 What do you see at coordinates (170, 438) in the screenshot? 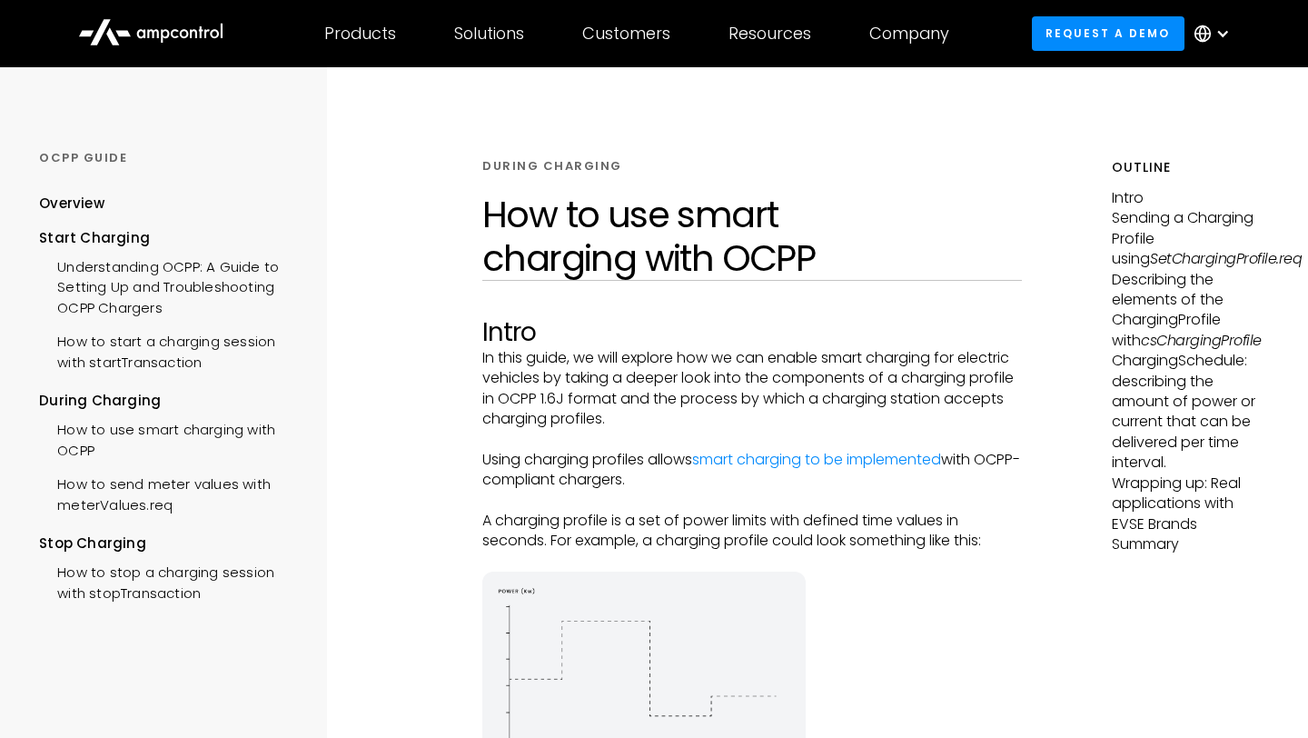
I see `div: How to use smart charging with OCPP` at bounding box center [170, 438].